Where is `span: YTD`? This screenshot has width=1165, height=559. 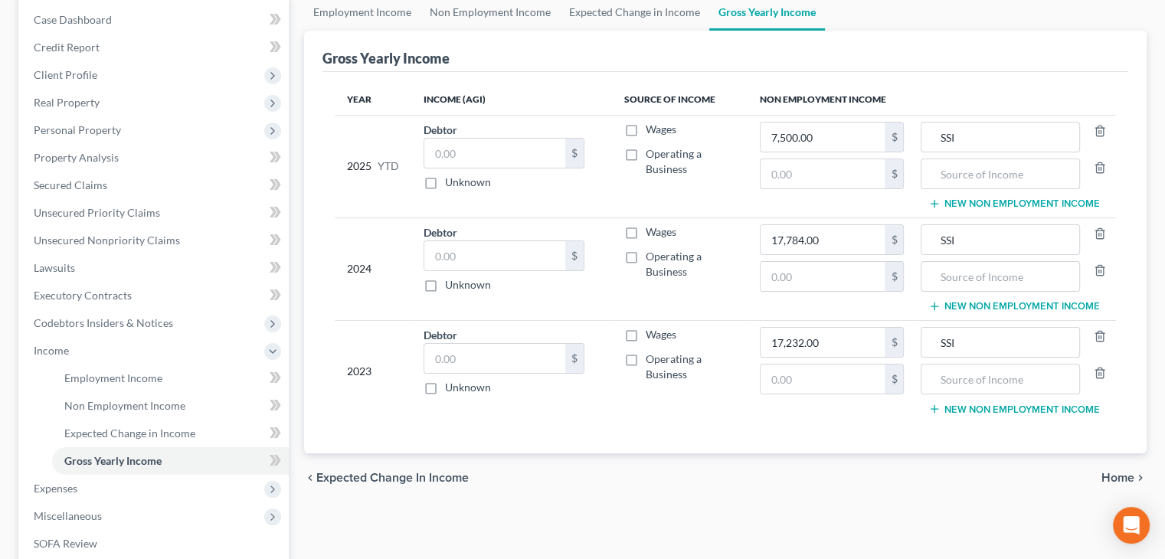
span: YTD is located at coordinates (388, 166).